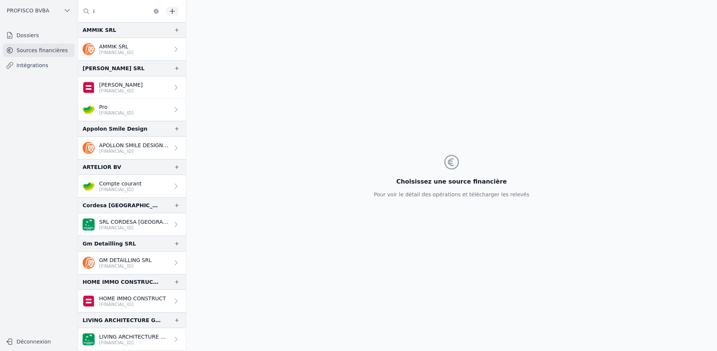 The height and width of the screenshot is (351, 717). I want to click on p: AMMIK SRL, so click(116, 47).